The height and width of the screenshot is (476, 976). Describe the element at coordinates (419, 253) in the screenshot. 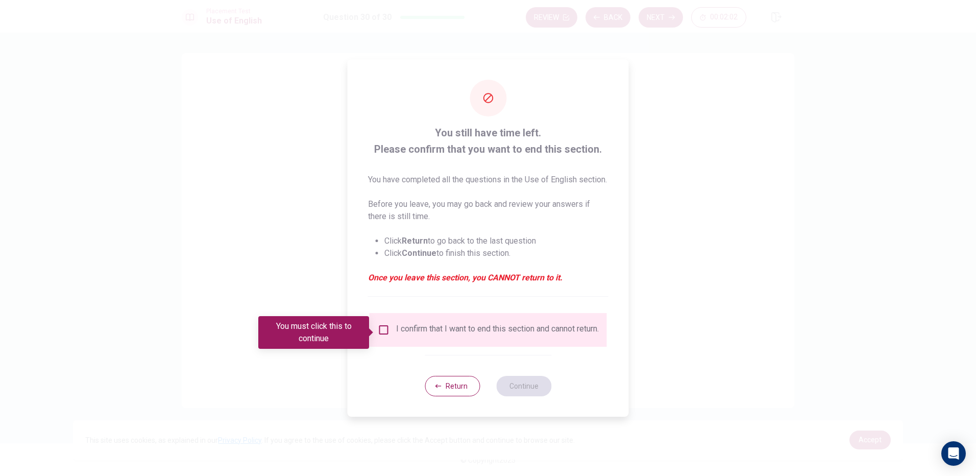

I see `strong: Continue` at that location.